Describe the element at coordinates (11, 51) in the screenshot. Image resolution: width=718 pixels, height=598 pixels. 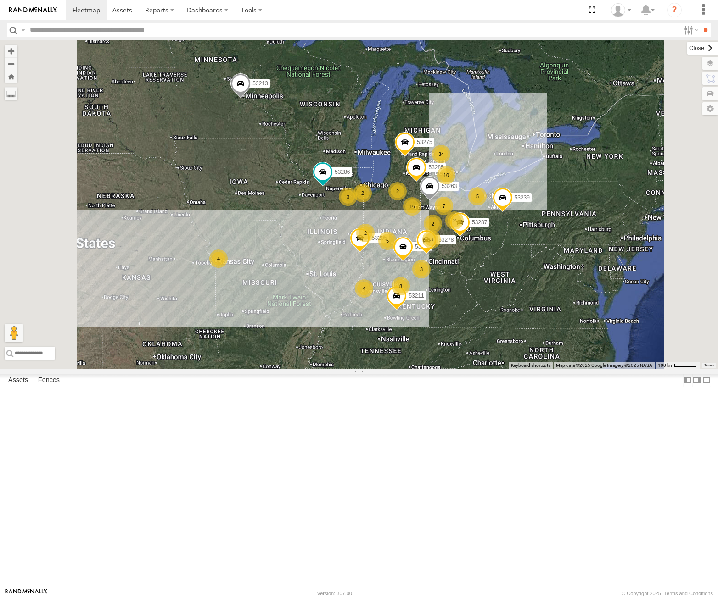
I see `button: Zoom in` at that location.